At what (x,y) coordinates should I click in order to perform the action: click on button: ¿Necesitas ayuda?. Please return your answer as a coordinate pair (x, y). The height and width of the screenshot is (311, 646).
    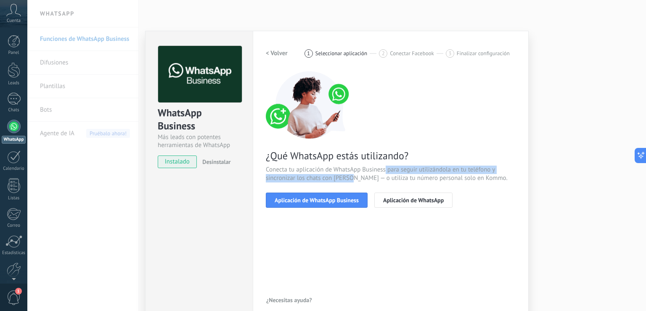
    Looking at the image, I should click on (289, 300).